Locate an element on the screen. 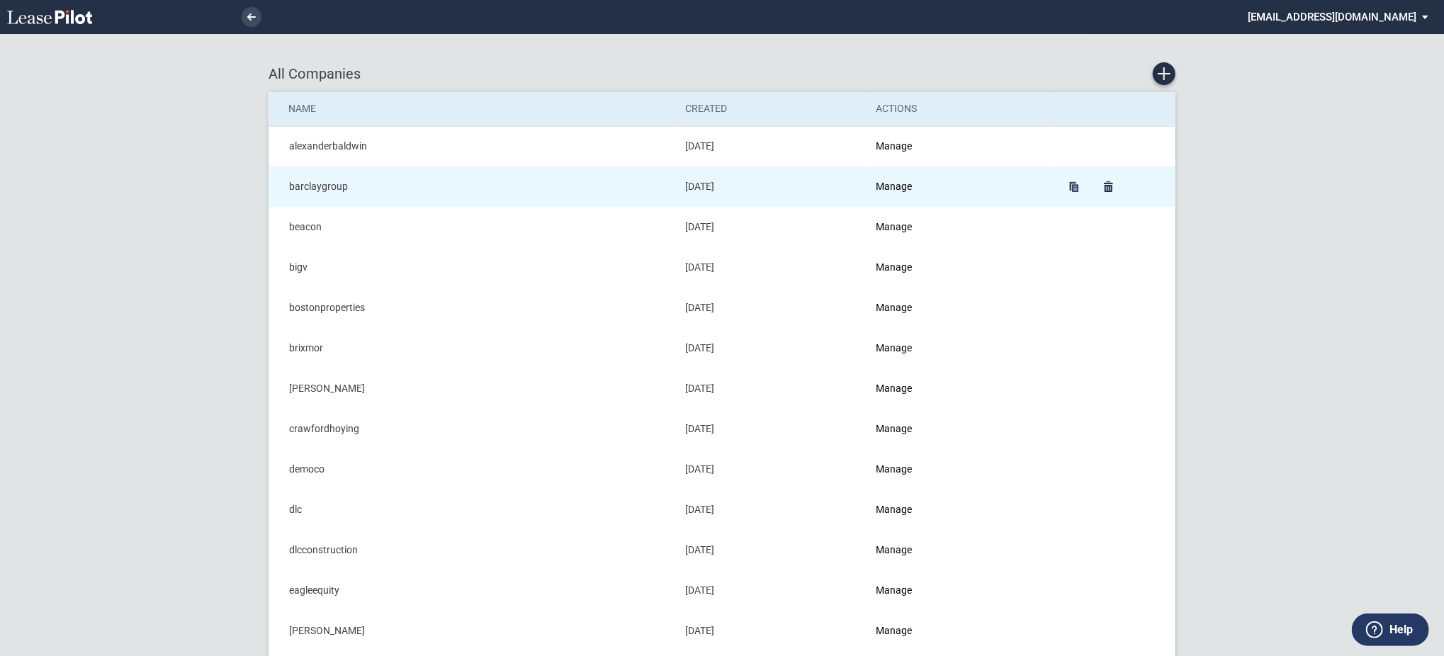 The height and width of the screenshot is (656, 1444). button: Help is located at coordinates (1390, 630).